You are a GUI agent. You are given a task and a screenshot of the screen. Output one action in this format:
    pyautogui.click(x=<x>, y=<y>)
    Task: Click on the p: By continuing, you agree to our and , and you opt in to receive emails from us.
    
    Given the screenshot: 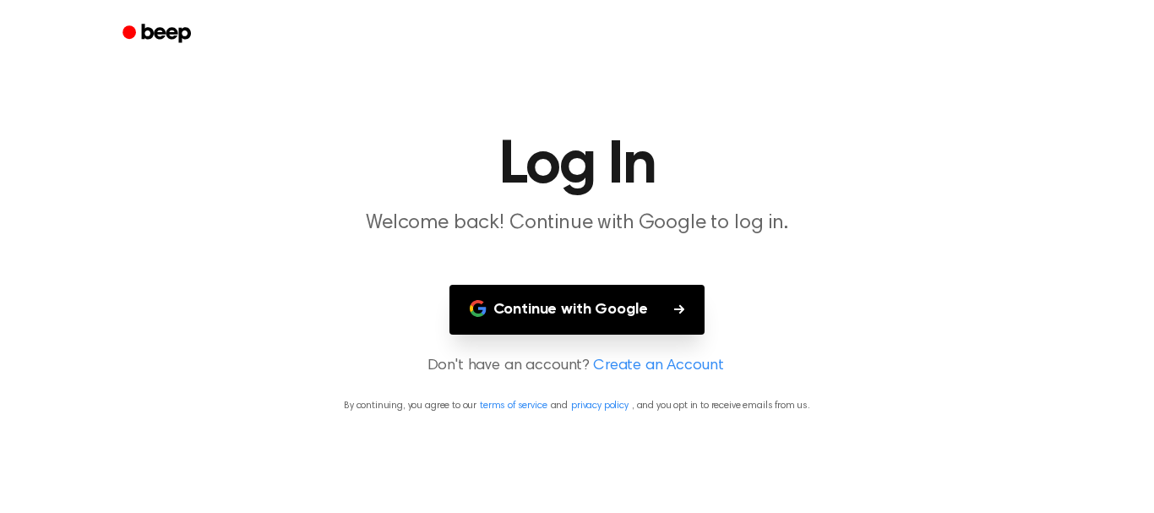 What is the action you would take?
    pyautogui.click(x=577, y=405)
    